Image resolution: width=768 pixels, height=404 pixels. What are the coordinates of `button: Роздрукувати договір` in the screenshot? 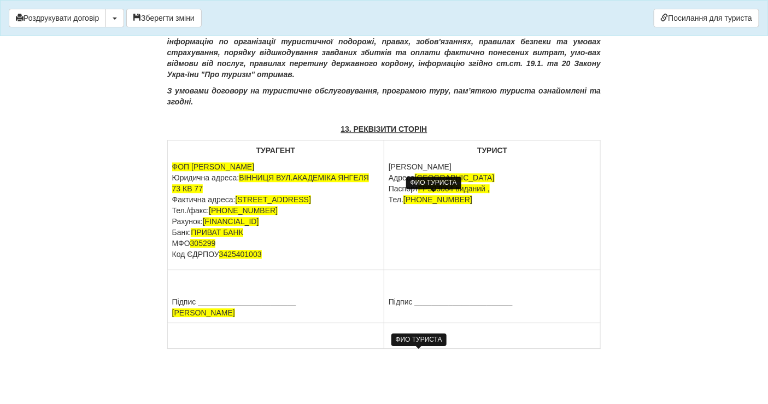 It's located at (57, 18).